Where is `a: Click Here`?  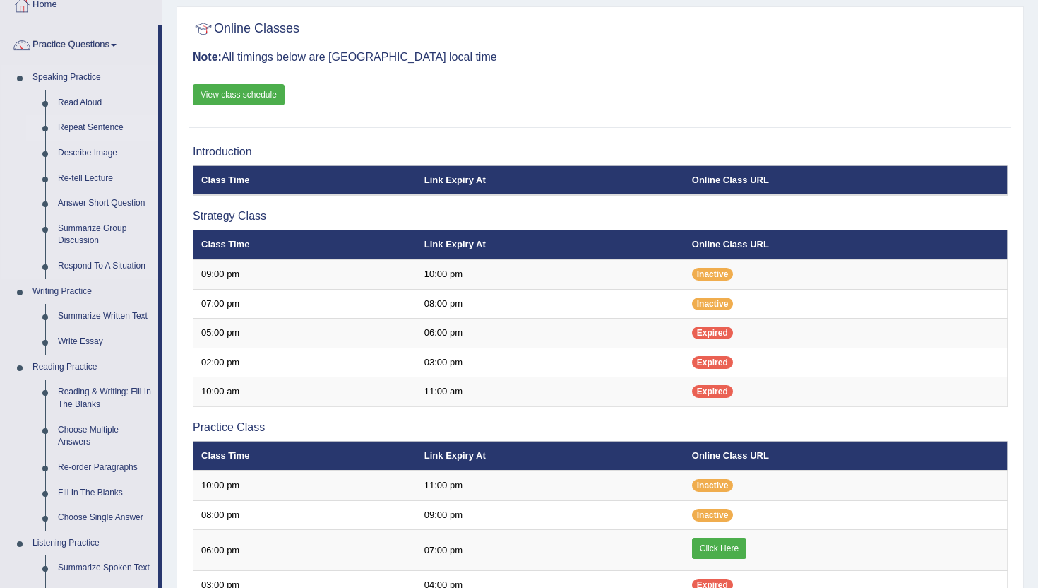
a: Click Here is located at coordinates (719, 548).